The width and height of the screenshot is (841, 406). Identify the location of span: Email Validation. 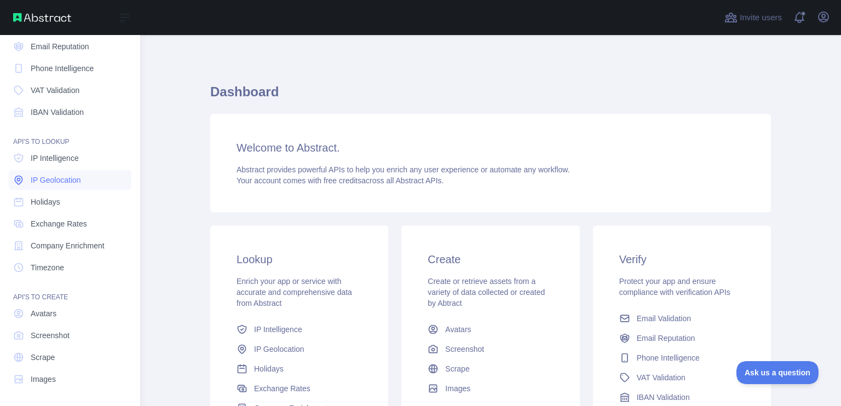
(663, 319).